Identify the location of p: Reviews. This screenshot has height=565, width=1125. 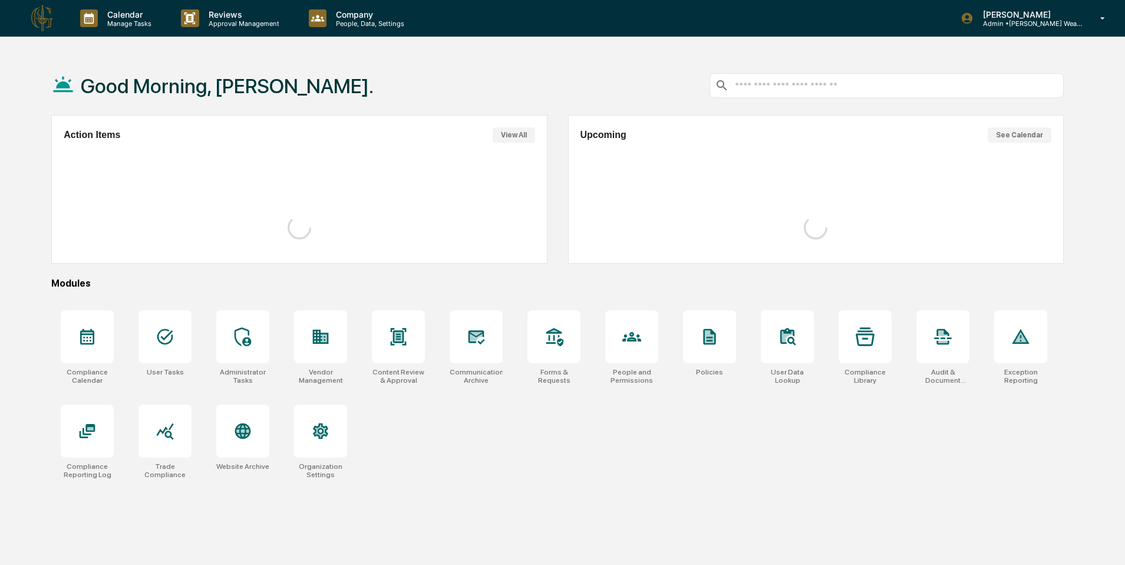
(242, 14).